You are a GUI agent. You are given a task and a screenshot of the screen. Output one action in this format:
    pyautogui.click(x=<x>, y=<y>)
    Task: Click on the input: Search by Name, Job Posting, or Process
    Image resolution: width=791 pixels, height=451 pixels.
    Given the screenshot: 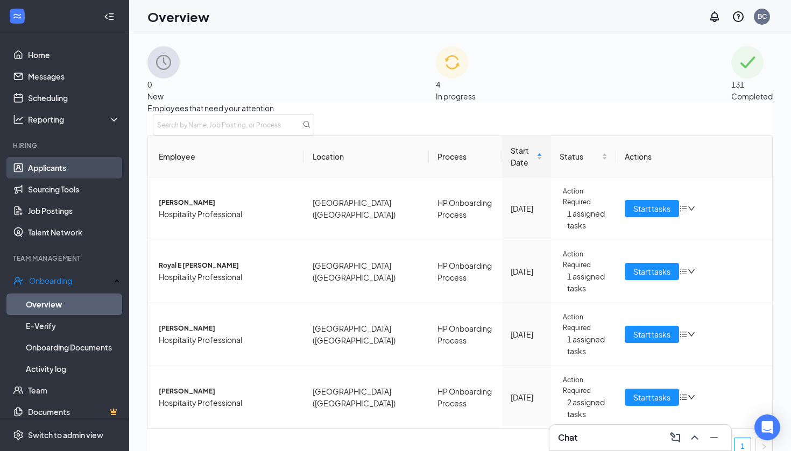 What is the action you would take?
    pyautogui.click(x=233, y=125)
    